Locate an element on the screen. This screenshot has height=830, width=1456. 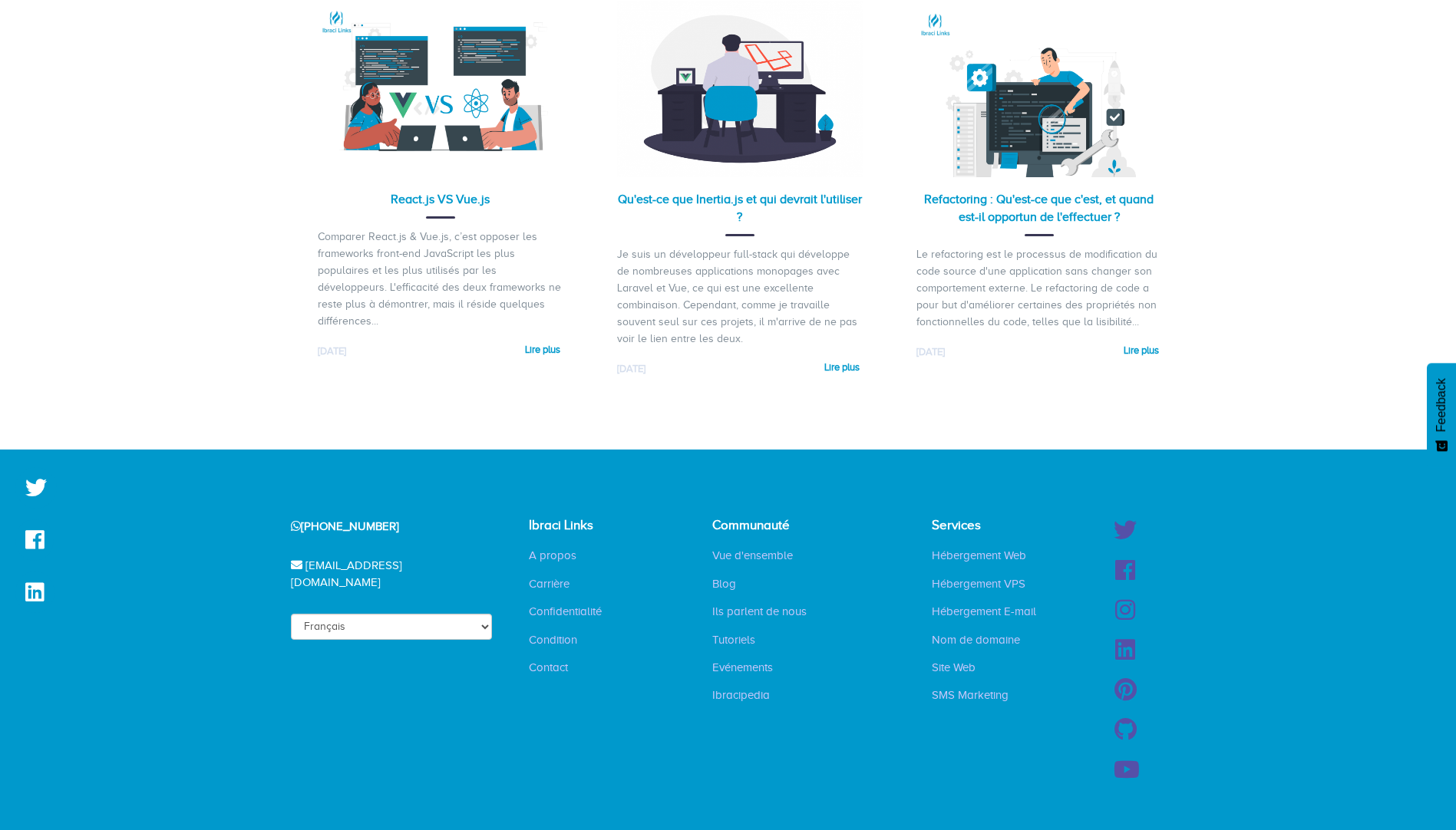
div: Le refactoring est le processus de modification du code source d'une application sans changer son... is located at coordinates (1039, 288).